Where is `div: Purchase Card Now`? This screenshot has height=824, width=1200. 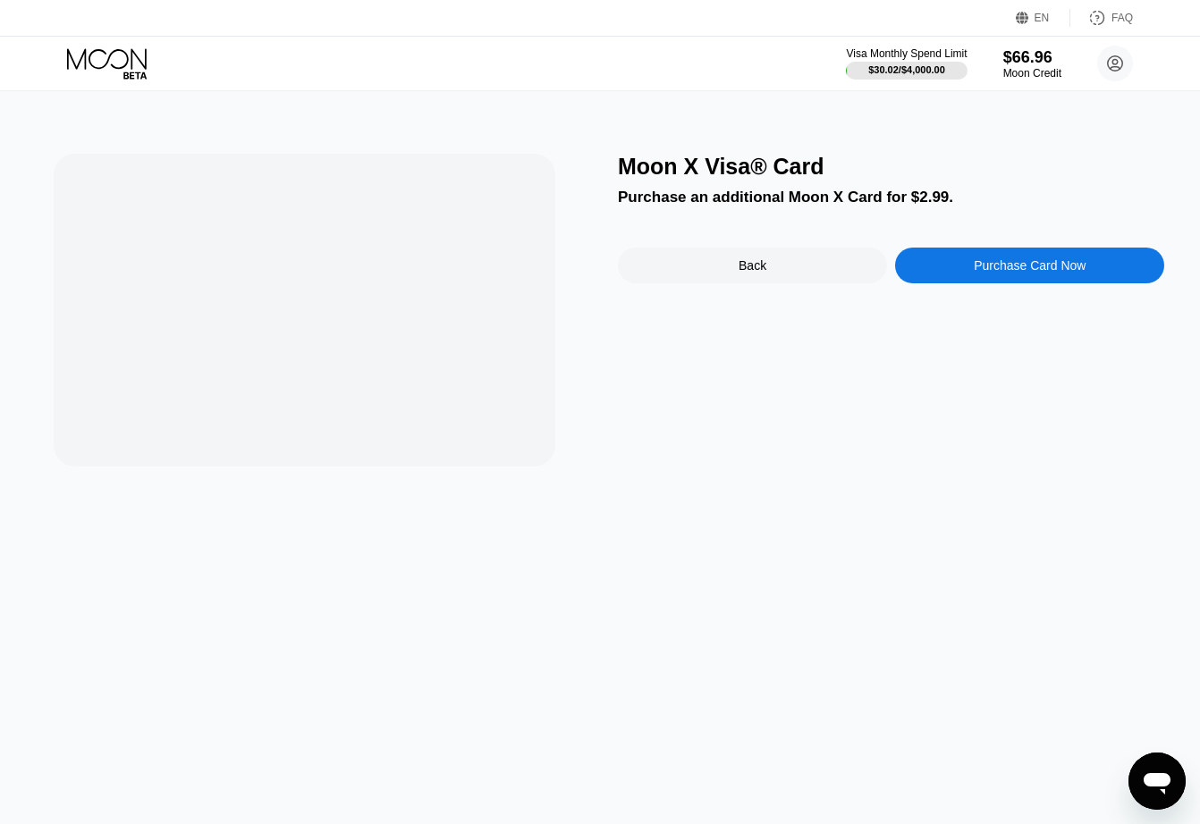 div: Purchase Card Now is located at coordinates (1029, 265).